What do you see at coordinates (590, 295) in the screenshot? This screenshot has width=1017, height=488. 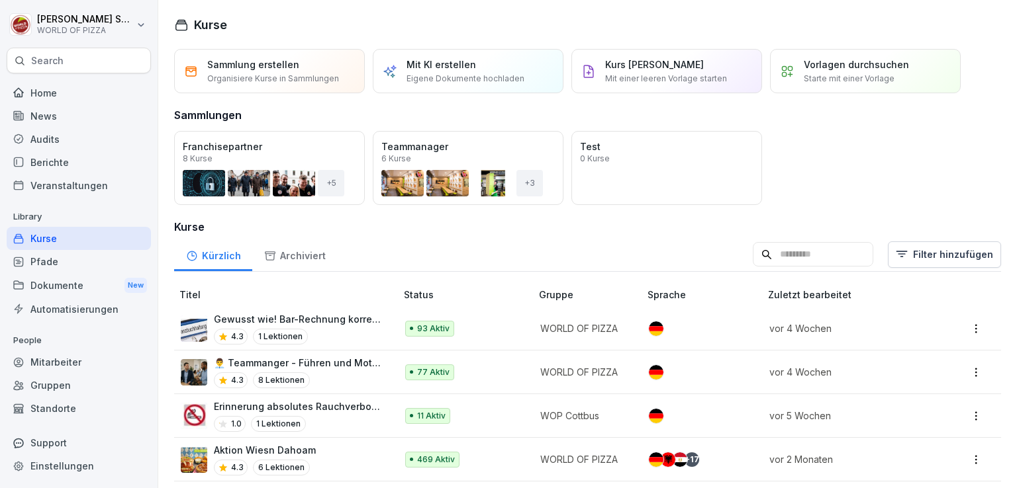 I see `p: Gruppe` at bounding box center [590, 295].